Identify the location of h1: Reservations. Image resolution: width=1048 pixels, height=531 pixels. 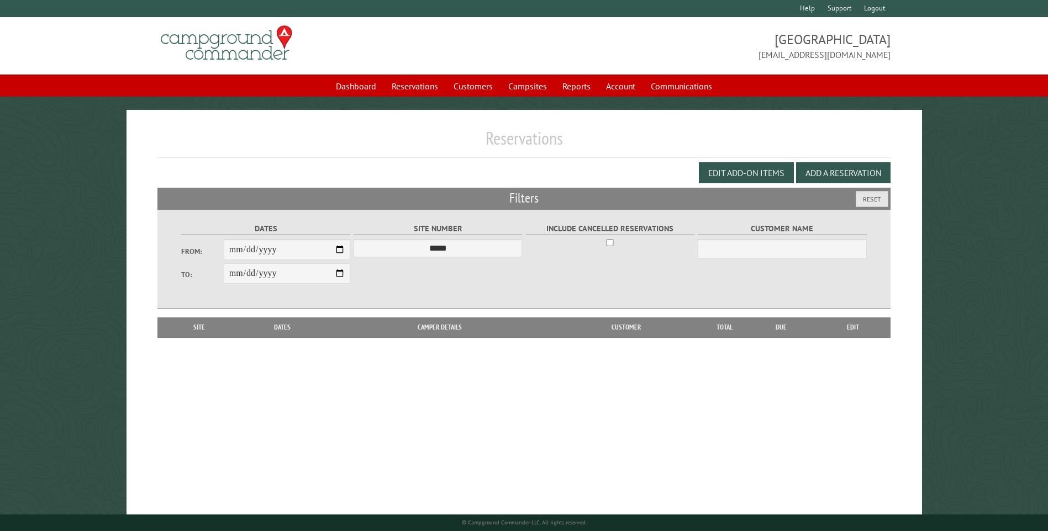
(524, 142).